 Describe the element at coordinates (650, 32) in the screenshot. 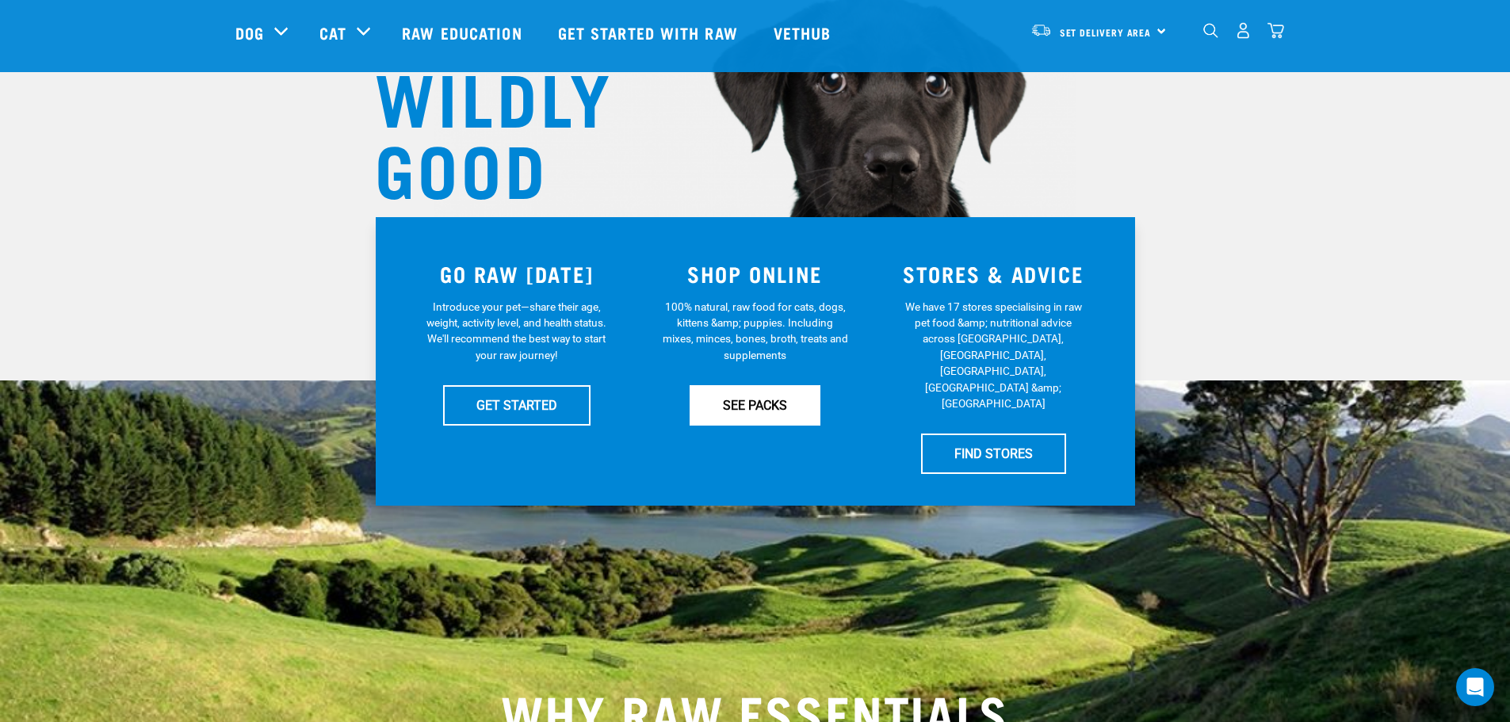

I see `a: Get started with Raw` at that location.